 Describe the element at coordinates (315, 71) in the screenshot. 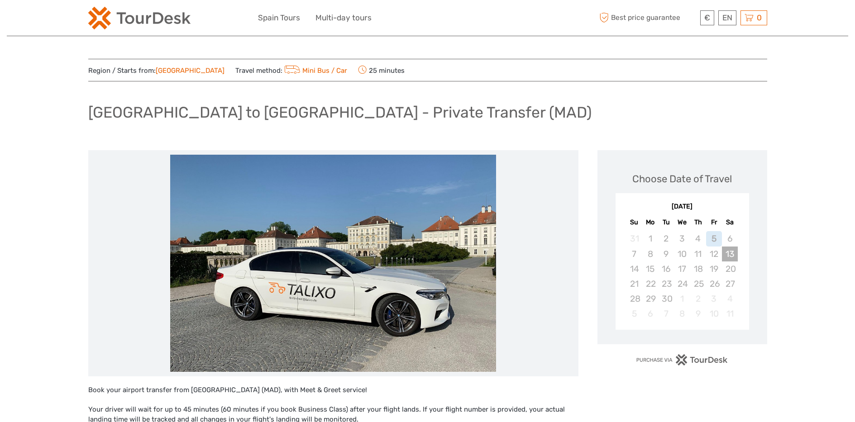

I see `a: Mini Bus / Car` at that location.